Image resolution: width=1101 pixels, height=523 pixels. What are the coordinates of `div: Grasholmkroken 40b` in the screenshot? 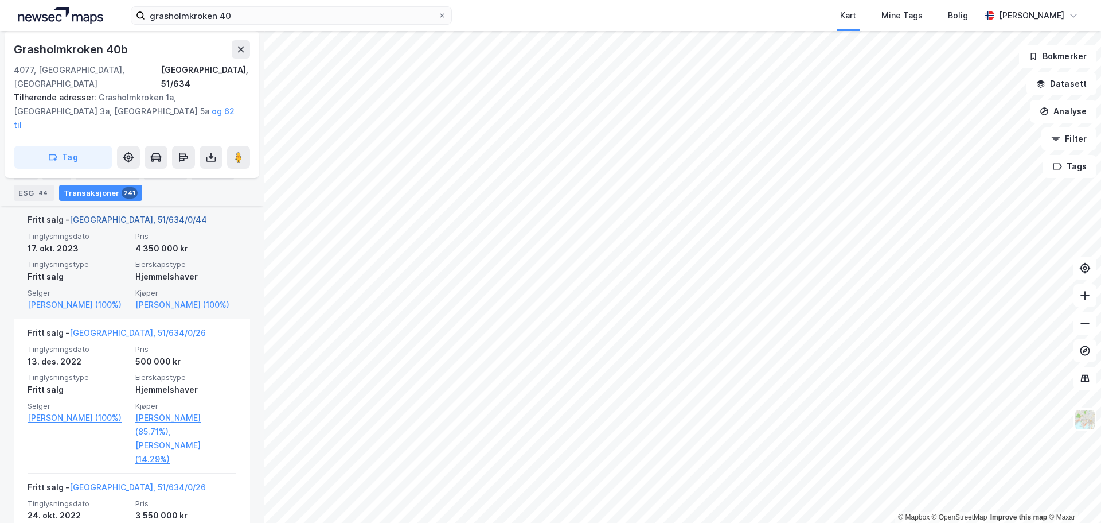 It's located at (72, 49).